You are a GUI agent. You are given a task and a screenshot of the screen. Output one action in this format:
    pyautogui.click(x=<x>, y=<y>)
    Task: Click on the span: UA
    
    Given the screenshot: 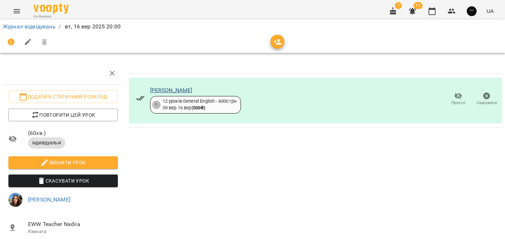 What is the action you would take?
    pyautogui.click(x=490, y=11)
    